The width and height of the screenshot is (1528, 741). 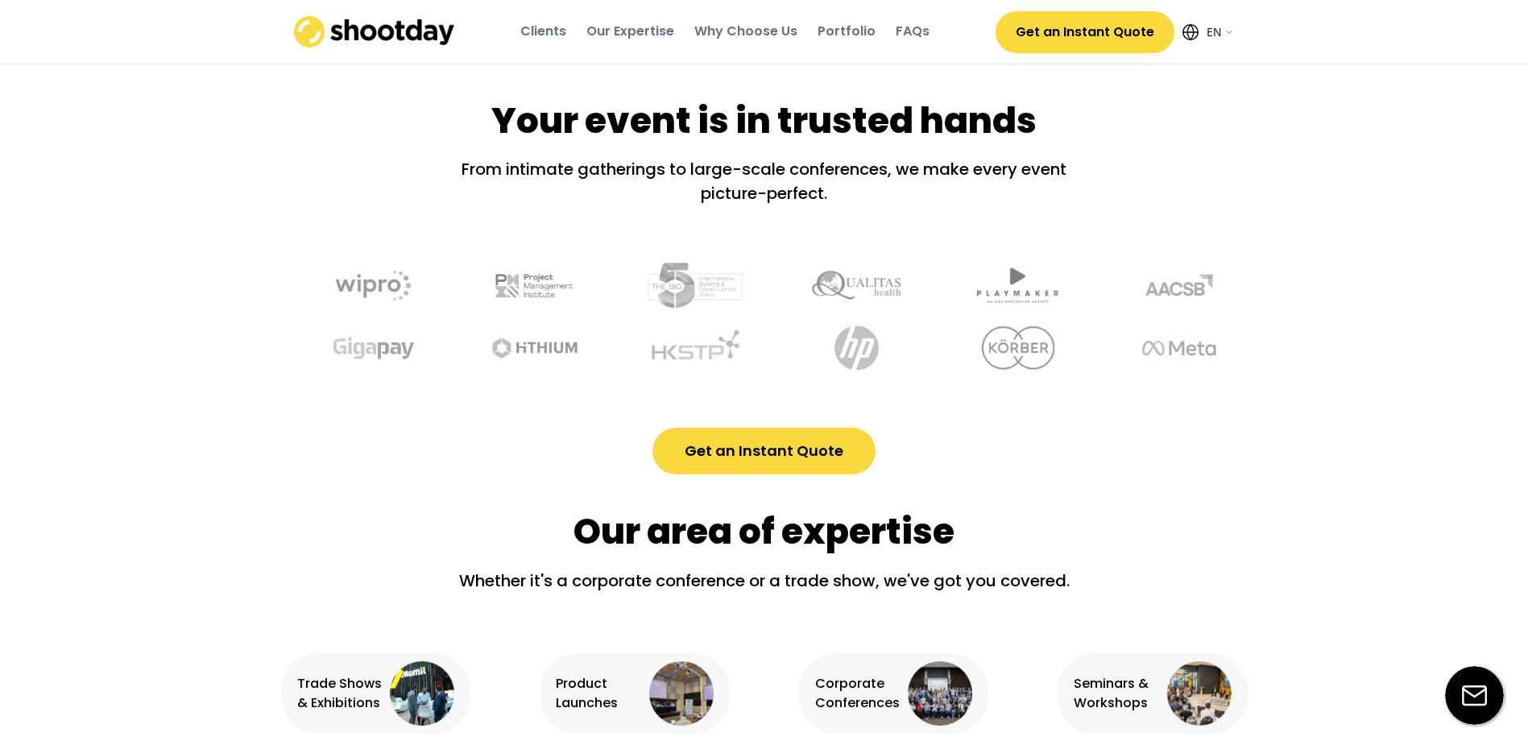 I want to click on img: shootday_logo.png, so click(x=375, y=31).